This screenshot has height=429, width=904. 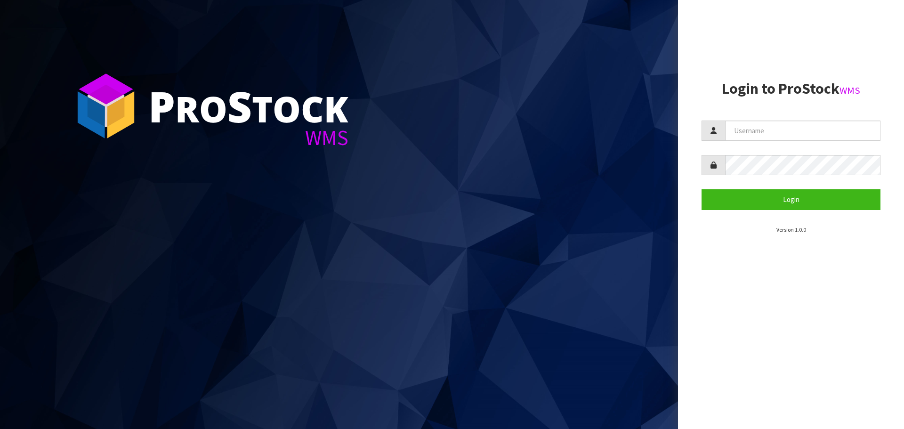 I want to click on span: S, so click(x=240, y=106).